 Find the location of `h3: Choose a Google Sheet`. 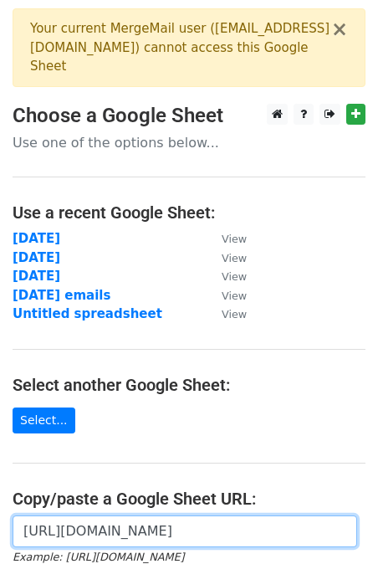

h3: Choose a Google Sheet is located at coordinates (189, 116).